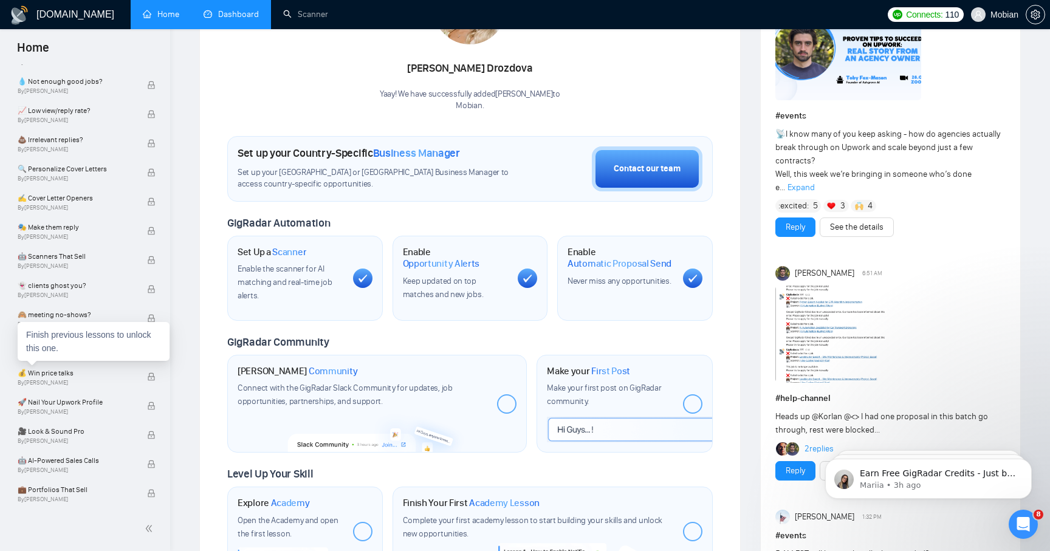 The height and width of the screenshot is (551, 1050). I want to click on span: Home, so click(33, 52).